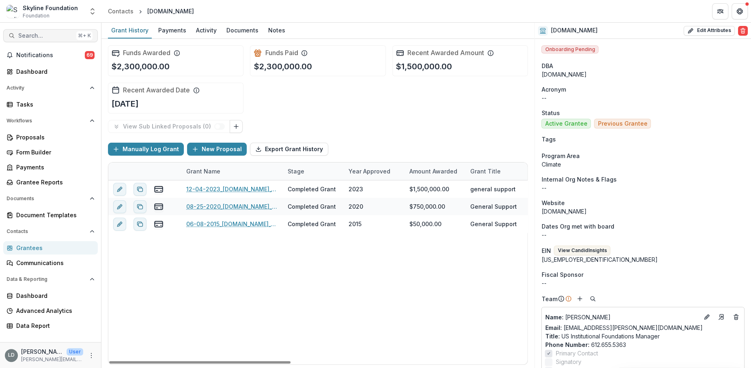 The height and width of the screenshot is (368, 751). I want to click on span: Status, so click(550, 113).